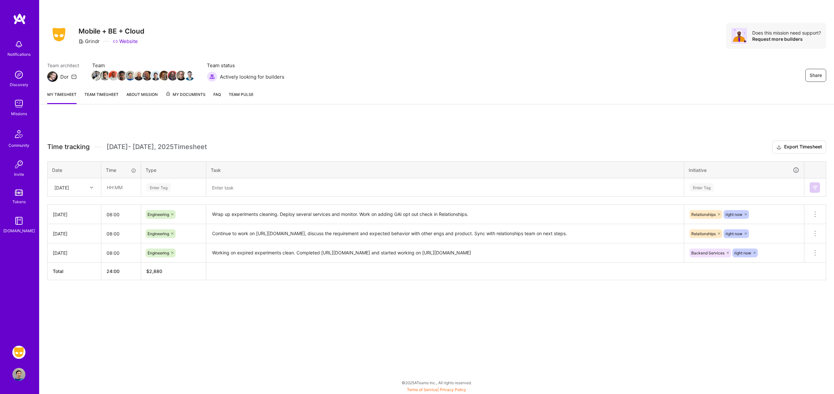 This screenshot has width=834, height=394. What do you see at coordinates (241, 97) in the screenshot?
I see `a: Team Pulse` at bounding box center [241, 97].